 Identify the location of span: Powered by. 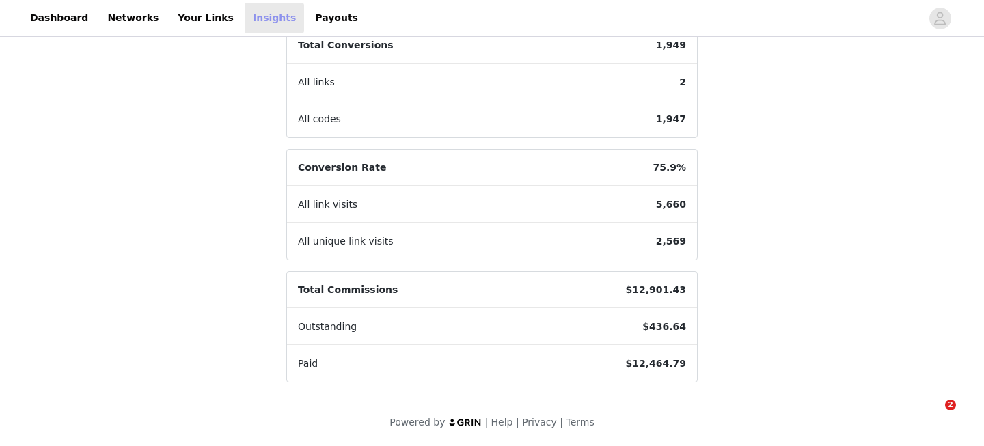
(417, 422).